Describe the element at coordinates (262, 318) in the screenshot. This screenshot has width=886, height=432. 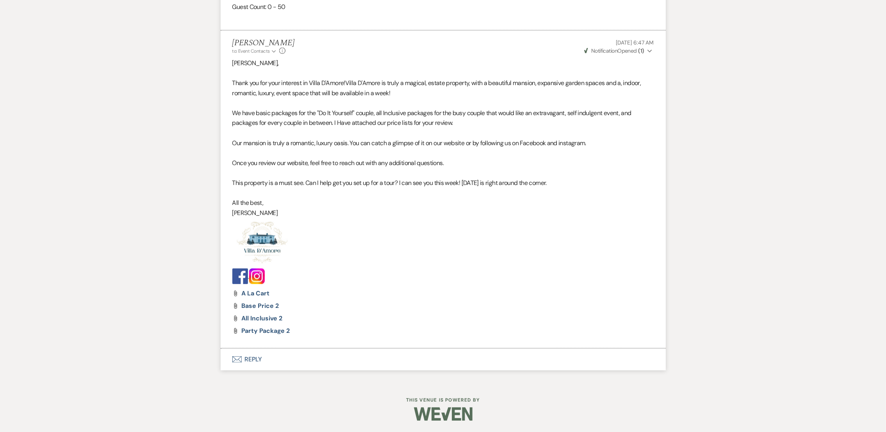
I see `span: All Inclusive 2` at that location.